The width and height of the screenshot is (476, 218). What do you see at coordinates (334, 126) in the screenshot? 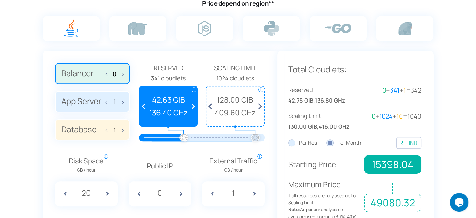
I see `span: 416.00 GHz` at bounding box center [334, 126].